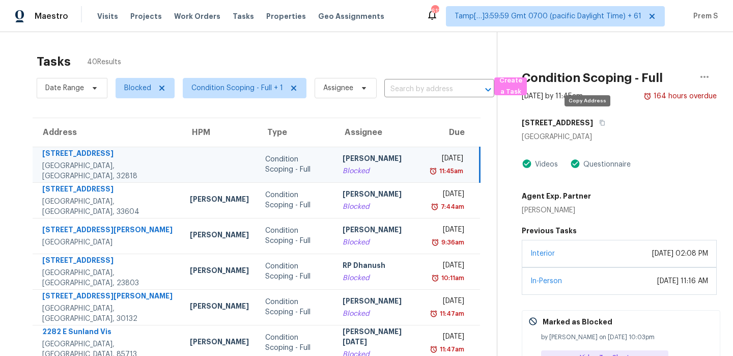 The image size is (733, 356). I want to click on h2: Tasks, so click(53, 62).